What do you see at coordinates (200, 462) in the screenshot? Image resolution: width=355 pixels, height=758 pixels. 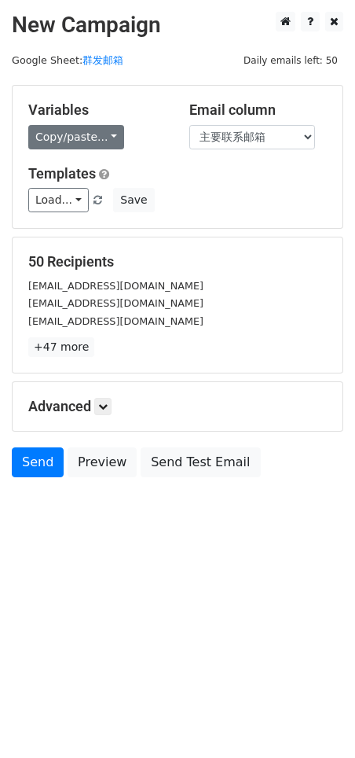 I see `a: Send Test Email` at bounding box center [200, 462].